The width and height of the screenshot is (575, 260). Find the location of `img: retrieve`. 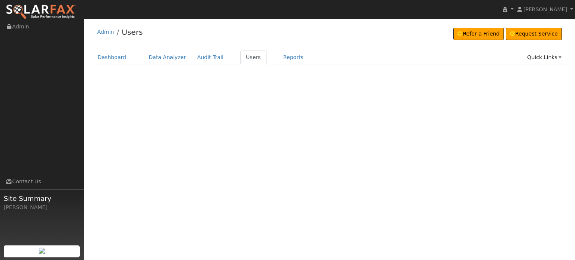

img: retrieve is located at coordinates (42, 251).